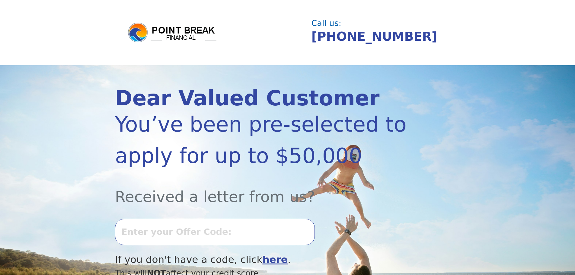 The width and height of the screenshot is (575, 275). Describe the element at coordinates (275, 260) in the screenshot. I see `b: here` at that location.